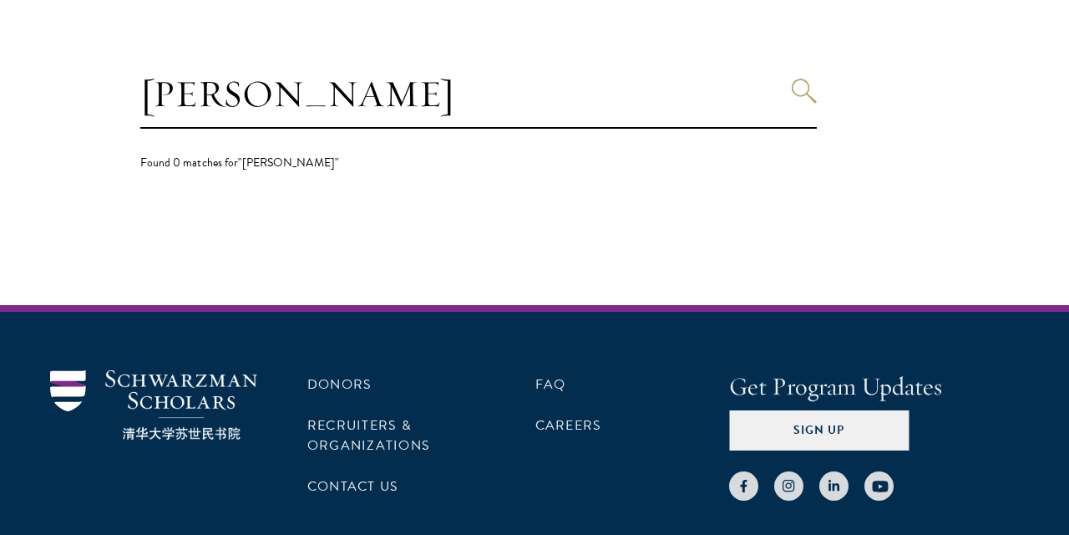 The height and width of the screenshot is (535, 1069). What do you see at coordinates (819, 430) in the screenshot?
I see `button: Sign Up` at bounding box center [819, 430].